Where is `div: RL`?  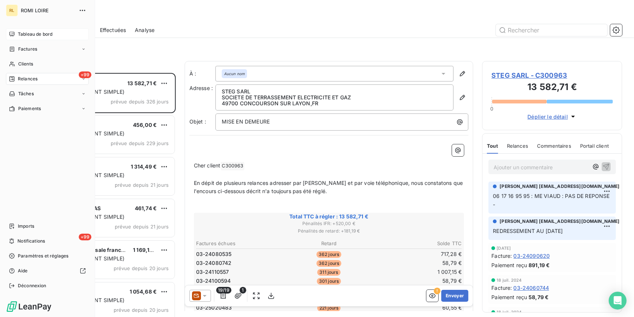
div: RL is located at coordinates (12, 10).